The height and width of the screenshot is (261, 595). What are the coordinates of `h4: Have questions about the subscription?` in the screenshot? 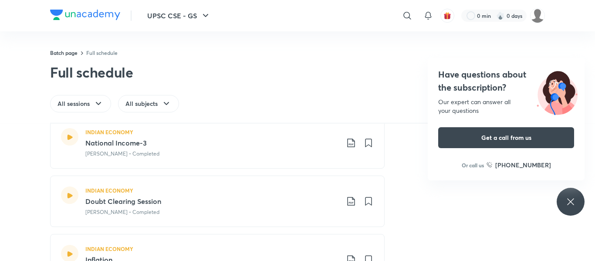 It's located at (506, 81).